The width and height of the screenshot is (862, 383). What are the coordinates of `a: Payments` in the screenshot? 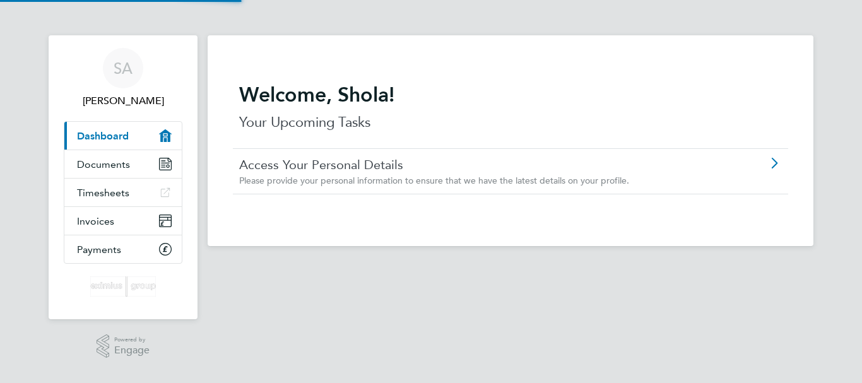 It's located at (123, 249).